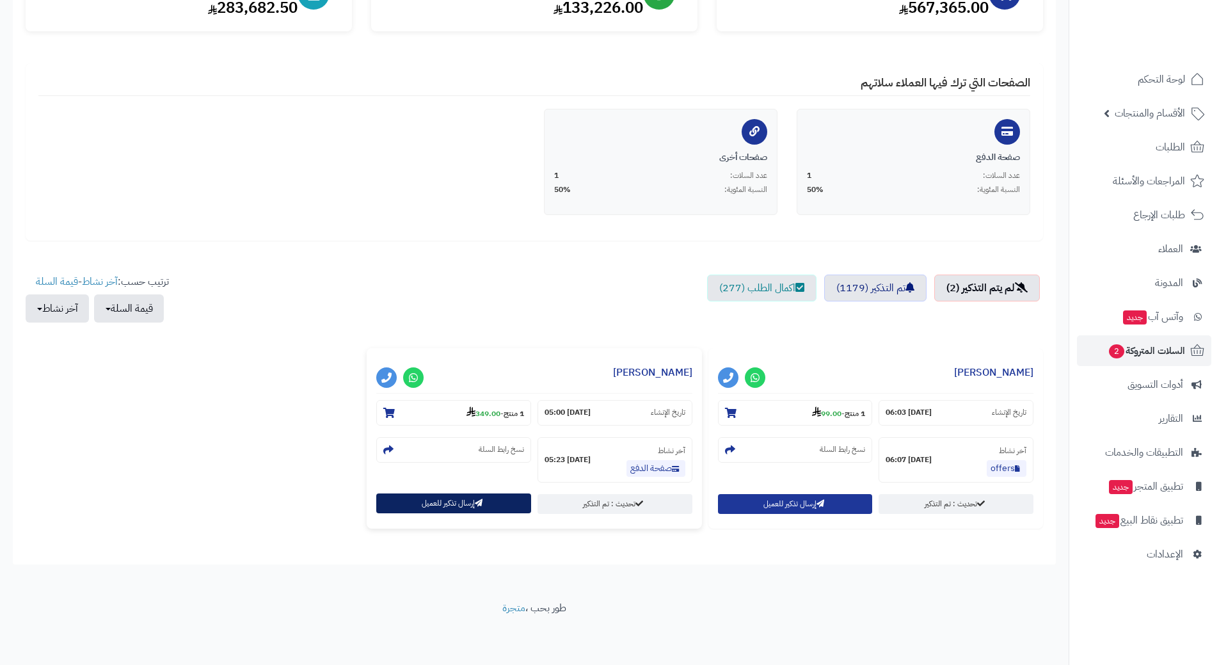  I want to click on a: قيمة السلة, so click(57, 282).